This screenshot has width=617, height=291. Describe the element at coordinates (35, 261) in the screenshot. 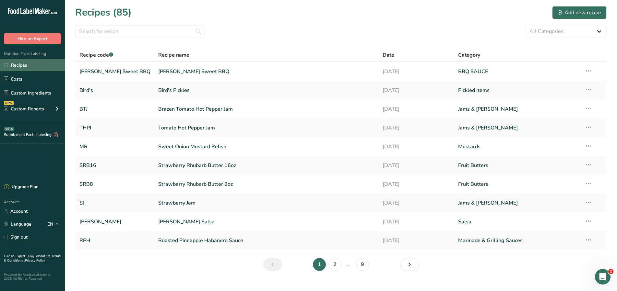

I see `a: Privacy Policy` at that location.